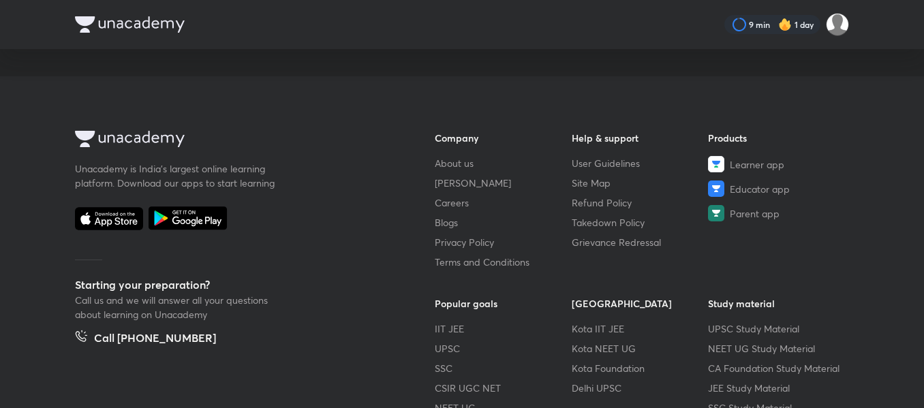  What do you see at coordinates (503, 303) in the screenshot?
I see `h6: Popular goals` at bounding box center [503, 303].